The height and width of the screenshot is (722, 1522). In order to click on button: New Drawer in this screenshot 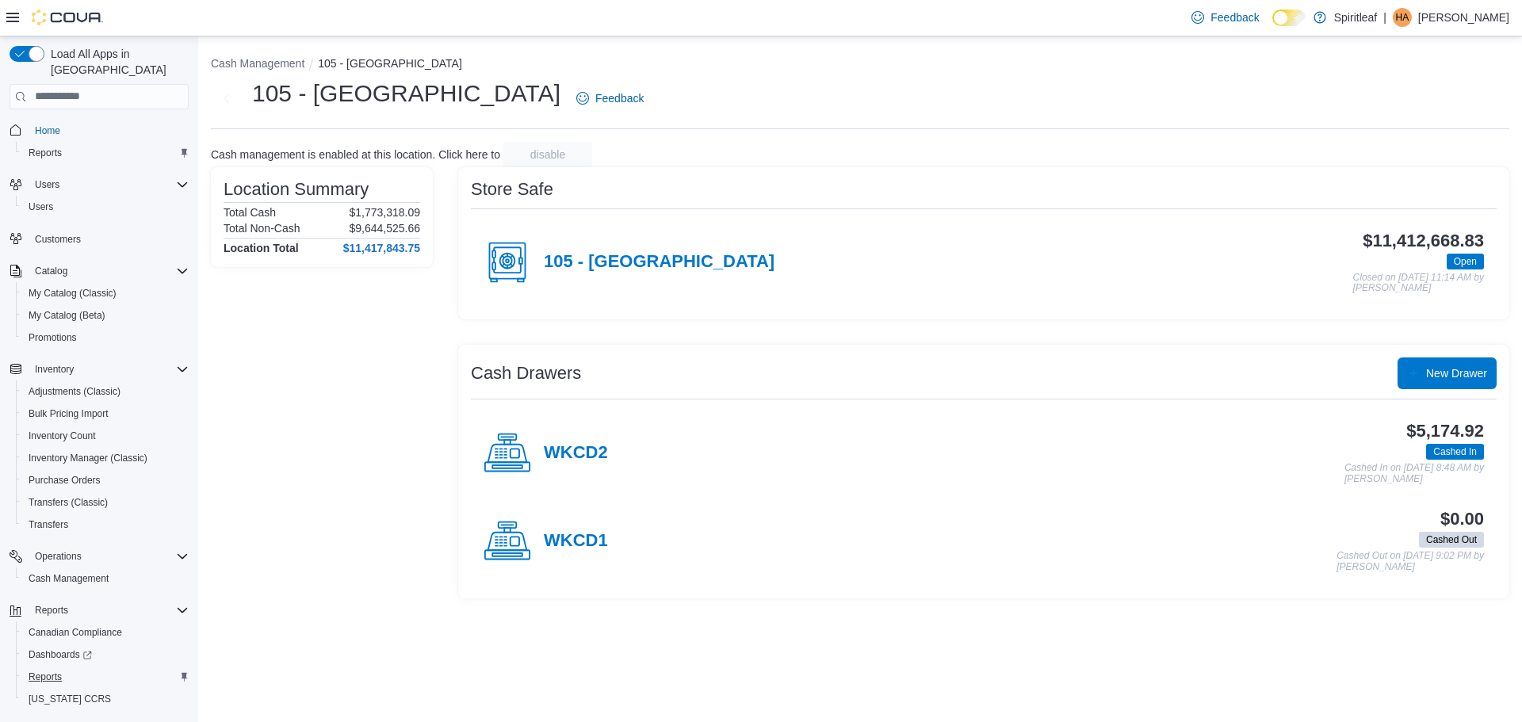, I will do `click(1446, 373)`.